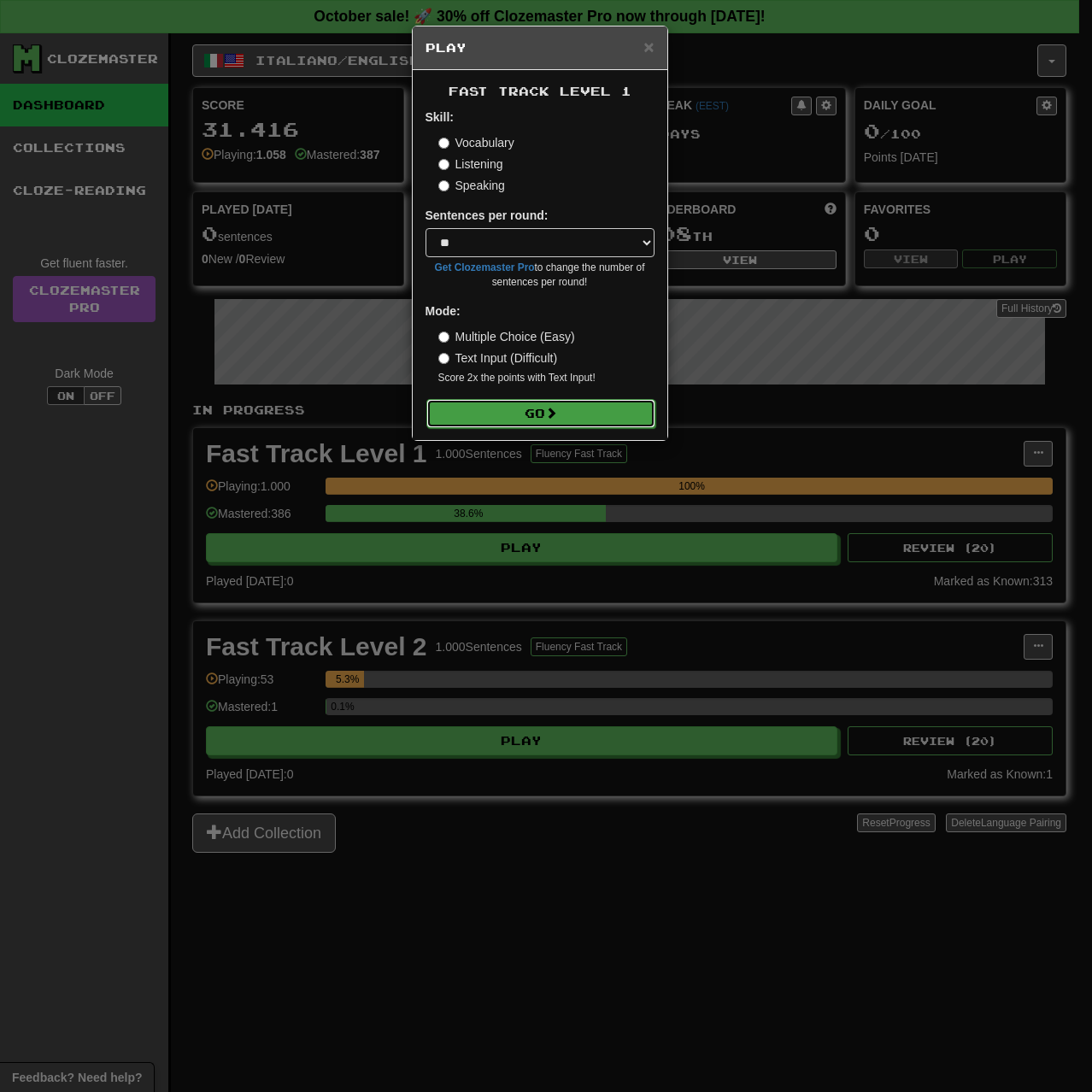  Describe the element at coordinates (443, 186) in the screenshot. I see `input: Speaking` at that location.